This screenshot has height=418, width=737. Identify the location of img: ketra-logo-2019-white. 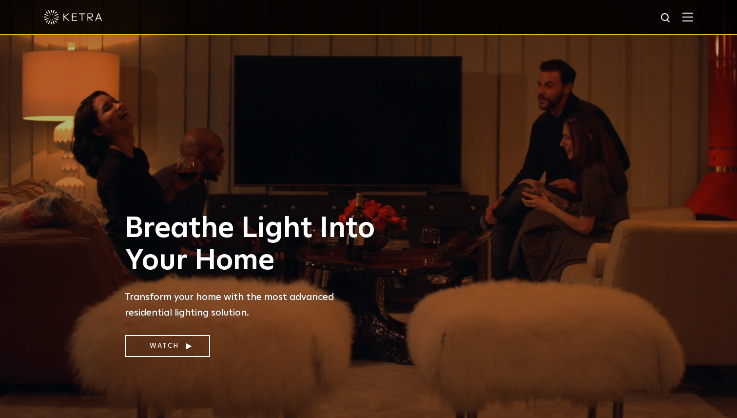
(73, 17).